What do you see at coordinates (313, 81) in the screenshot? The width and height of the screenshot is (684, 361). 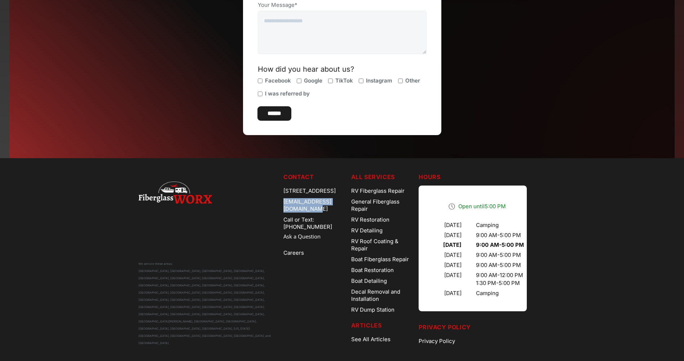 I see `span: Google` at bounding box center [313, 81].